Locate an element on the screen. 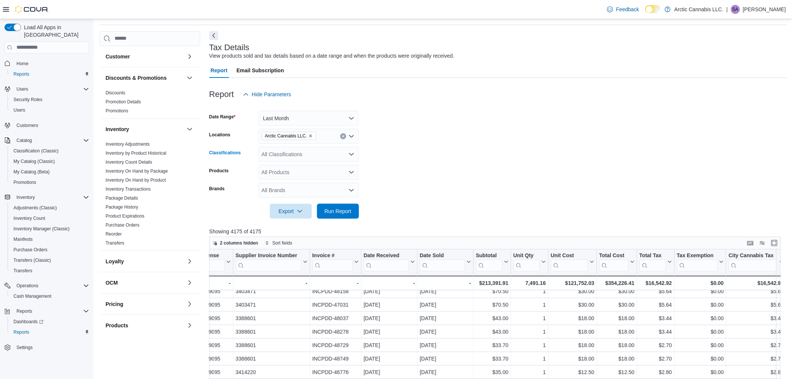 The width and height of the screenshot is (792, 379). span: Home is located at coordinates (22, 64).